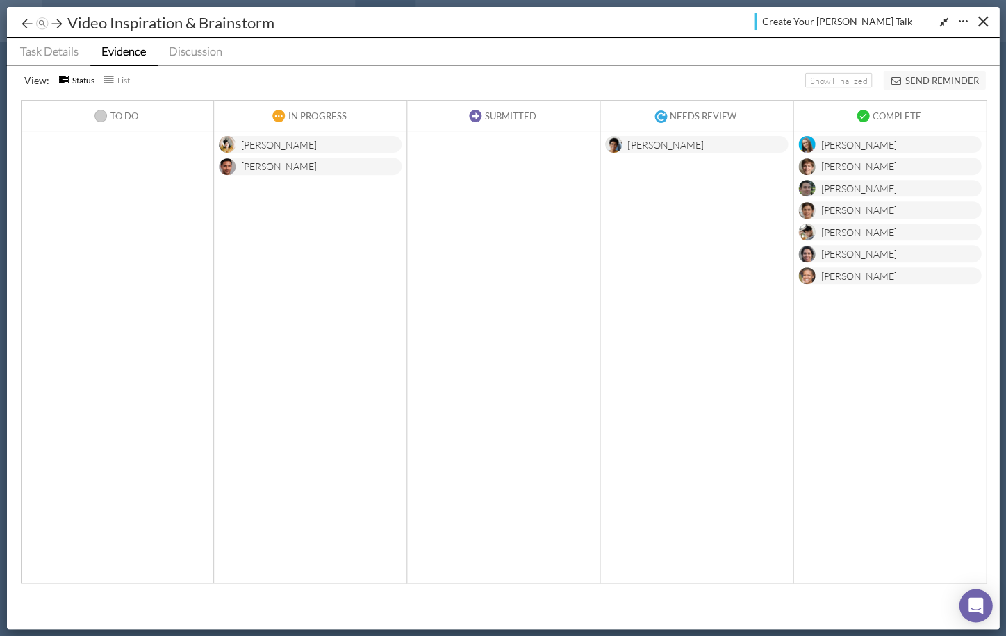  Describe the element at coordinates (703, 116) in the screenshot. I see `span: Needs Review` at that location.